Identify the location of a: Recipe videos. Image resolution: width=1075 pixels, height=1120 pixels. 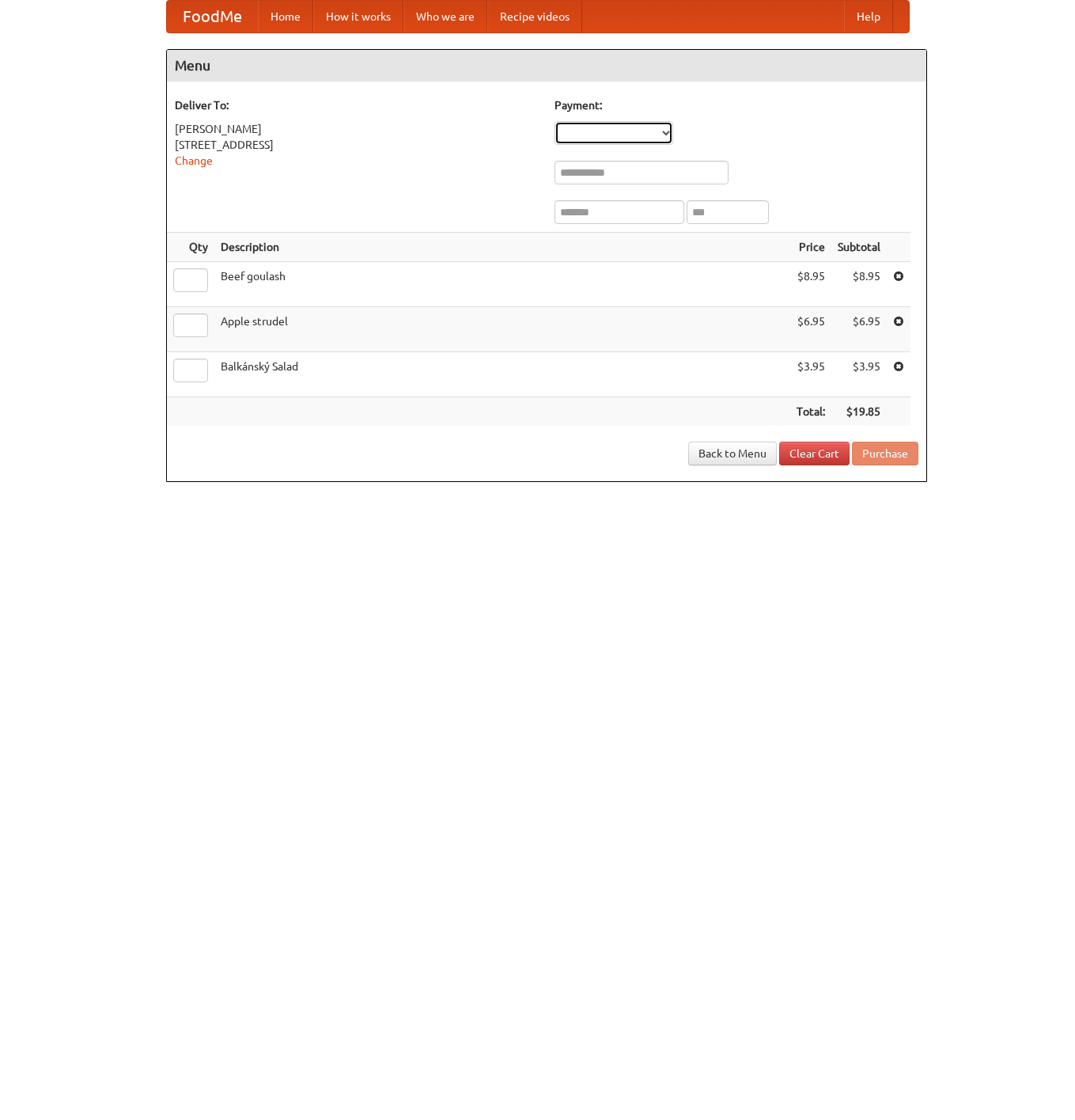
(535, 17).